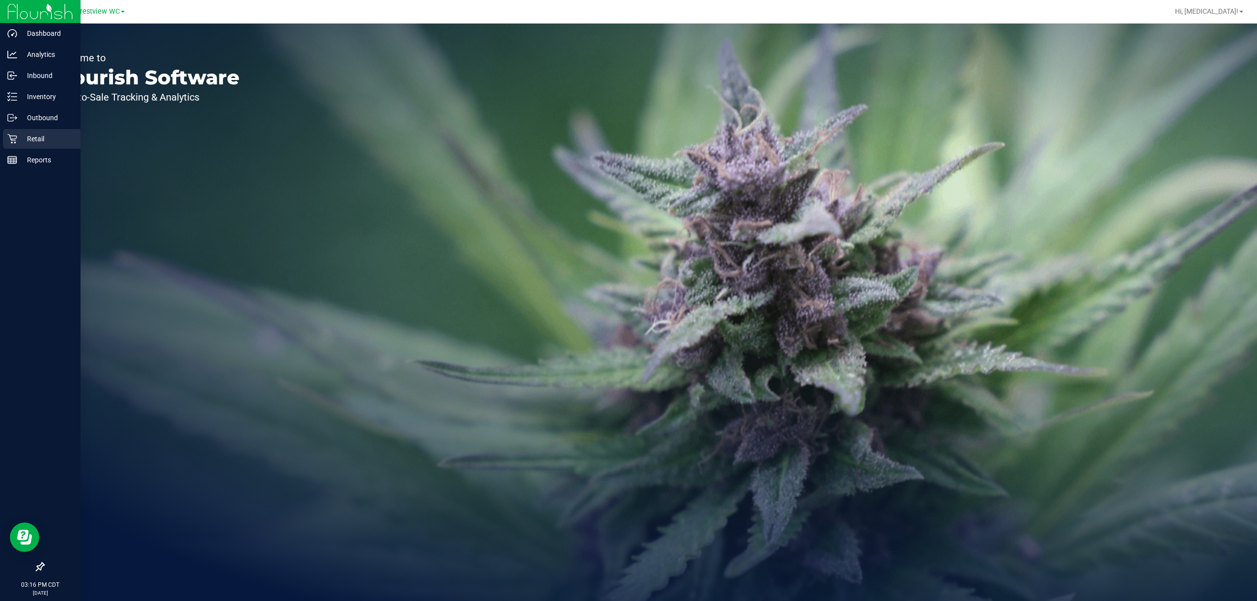 The image size is (1257, 601). What do you see at coordinates (146, 97) in the screenshot?
I see `p: Seed-to-Sale Tracking & Analytics` at bounding box center [146, 97].